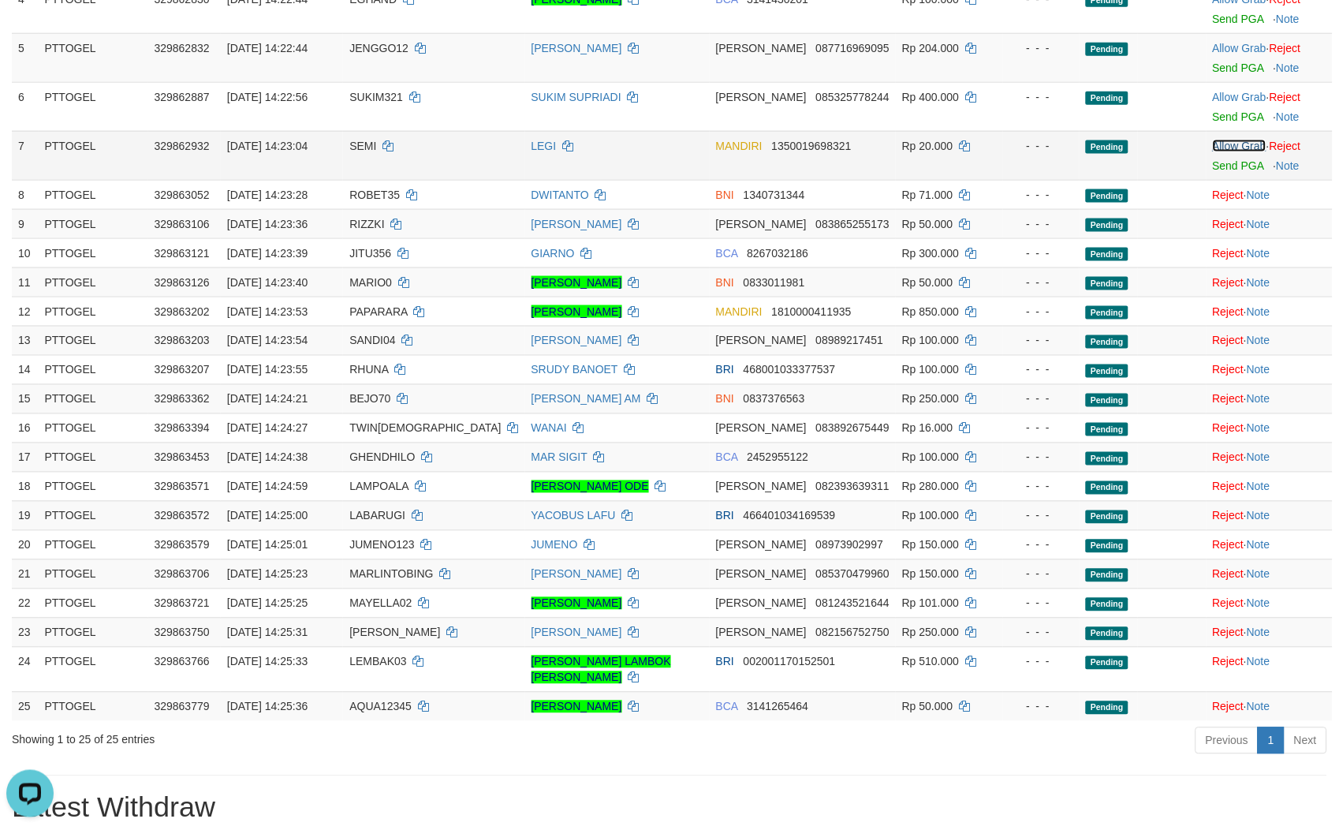 The height and width of the screenshot is (830, 1339). Describe the element at coordinates (1240, 48) in the screenshot. I see `a: Allow Grab` at that location.